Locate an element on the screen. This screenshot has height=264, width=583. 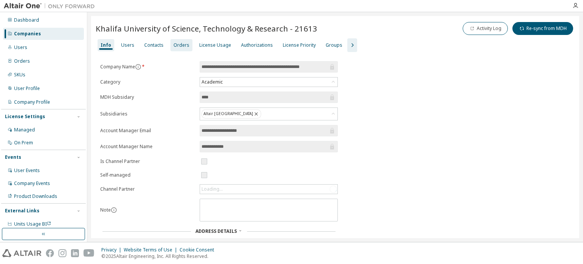
div: On Prem is located at coordinates (24, 143).